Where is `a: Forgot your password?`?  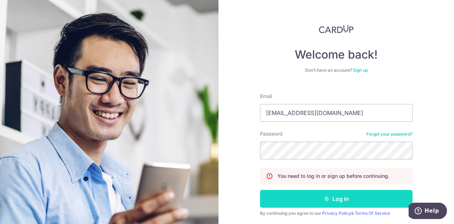
a: Forgot your password? is located at coordinates (390, 134).